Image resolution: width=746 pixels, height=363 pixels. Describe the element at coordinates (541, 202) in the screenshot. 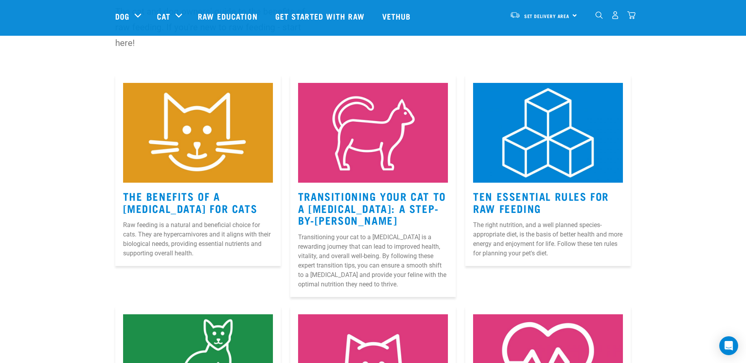

I see `a: Ten Essential Rules for Raw Feeding` at that location.